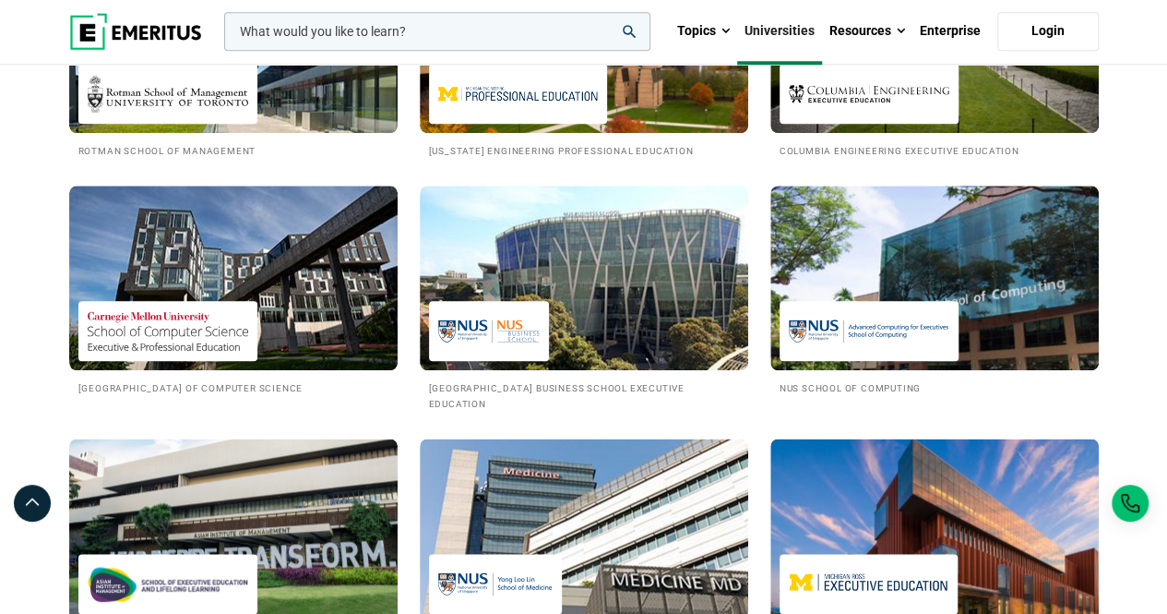 The image size is (1167, 614). Describe the element at coordinates (496, 583) in the screenshot. I see `img: NUS Yong Loo Lin School of Medicine` at that location.